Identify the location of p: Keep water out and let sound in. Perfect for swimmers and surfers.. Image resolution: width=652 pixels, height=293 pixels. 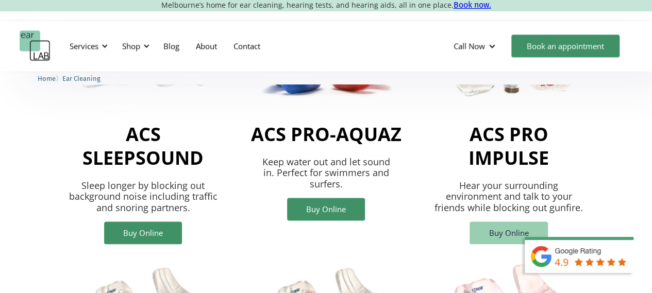
(326, 173).